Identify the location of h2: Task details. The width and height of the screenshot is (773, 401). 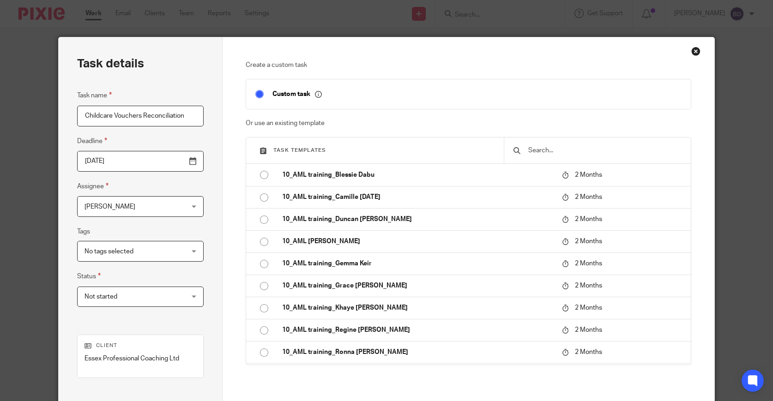
(110, 64).